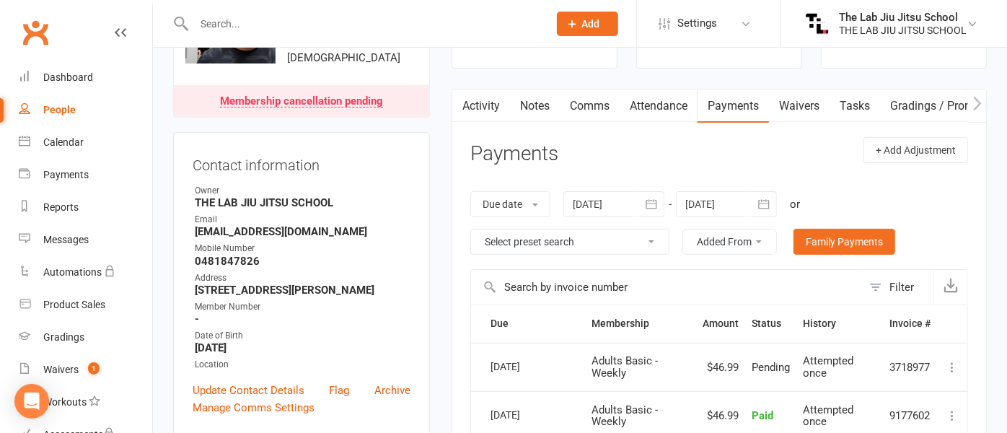  I want to click on div: Open Intercom Messenger, so click(32, 401).